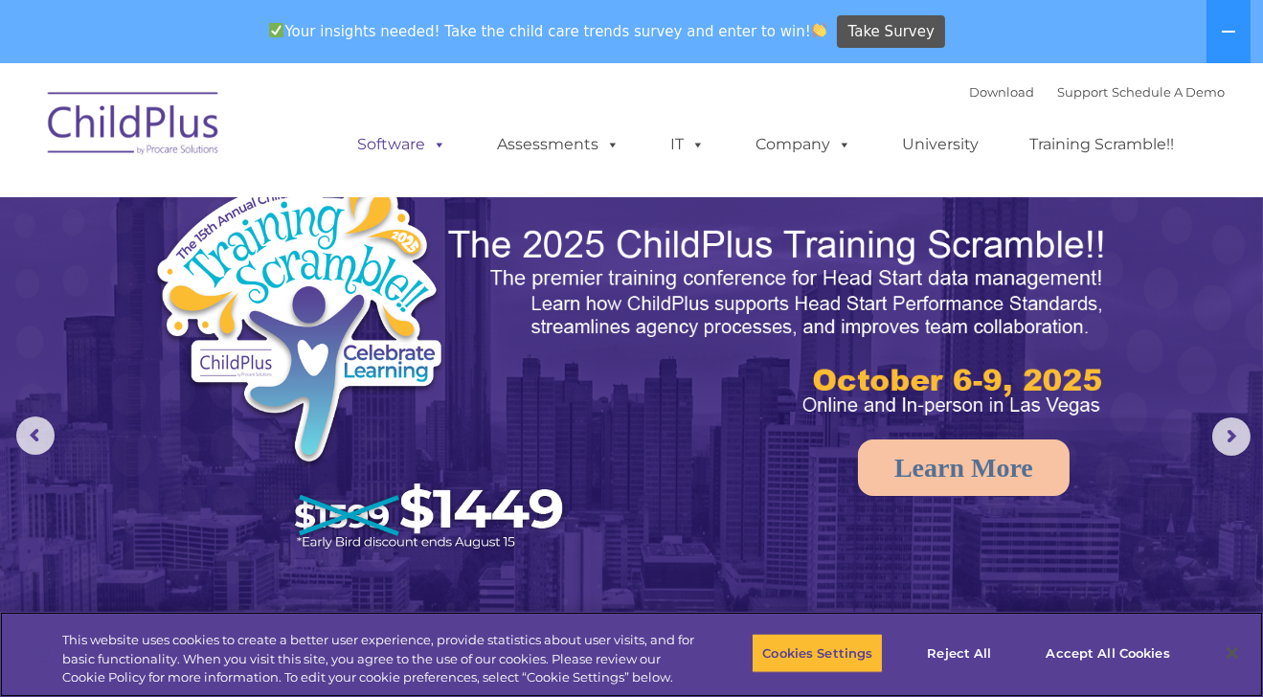 Image resolution: width=1263 pixels, height=697 pixels. What do you see at coordinates (548, 31) in the screenshot?
I see `span: Your insights needed! Take the child care trends survey and enter to win!` at bounding box center [548, 31].